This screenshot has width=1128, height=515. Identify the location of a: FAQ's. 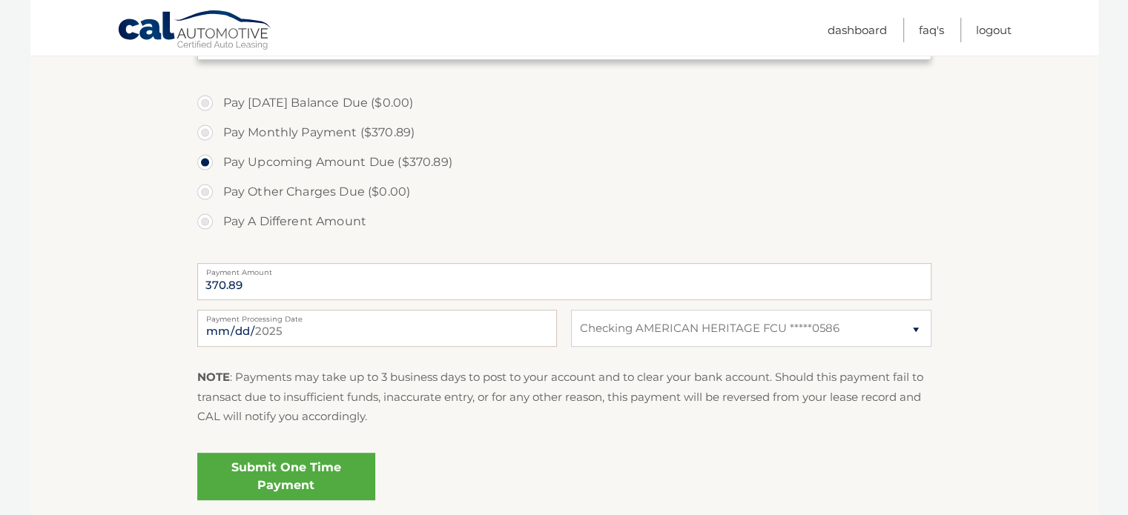
(931, 30).